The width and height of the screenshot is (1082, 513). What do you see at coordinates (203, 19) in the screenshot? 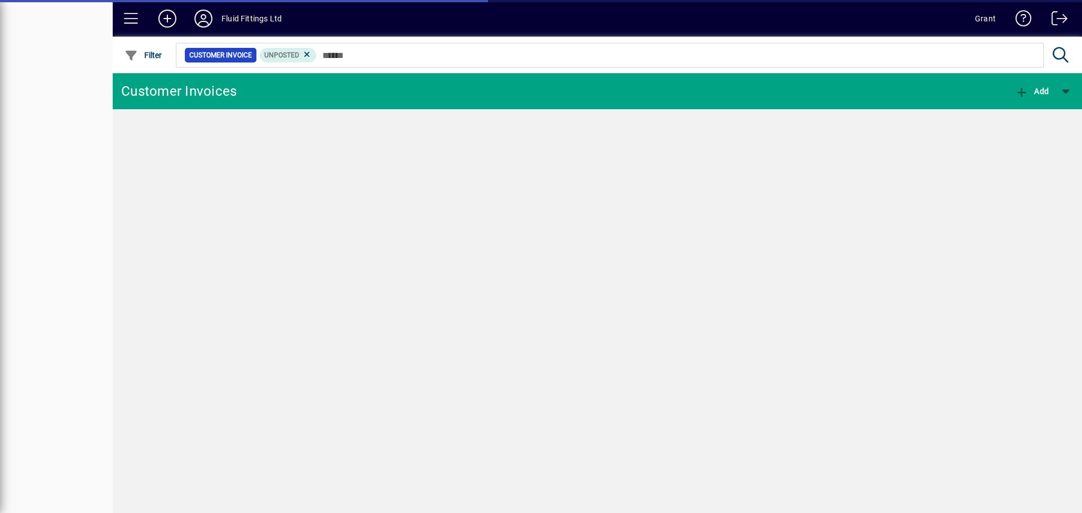
I see `button: Profile` at bounding box center [203, 19].